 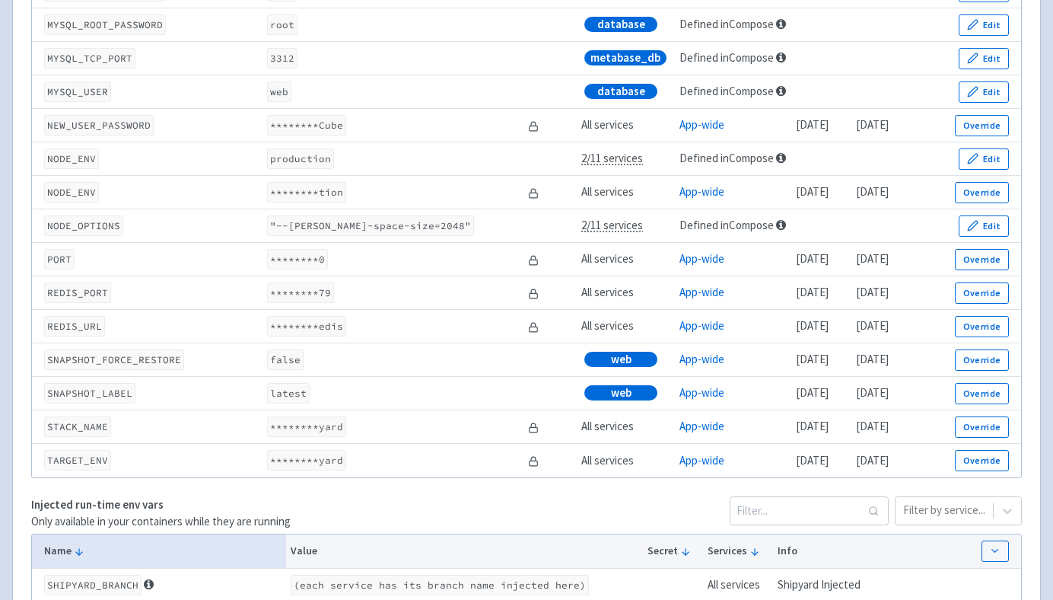 What do you see at coordinates (738, 550) in the screenshot?
I see `button: Services` at bounding box center [738, 550].